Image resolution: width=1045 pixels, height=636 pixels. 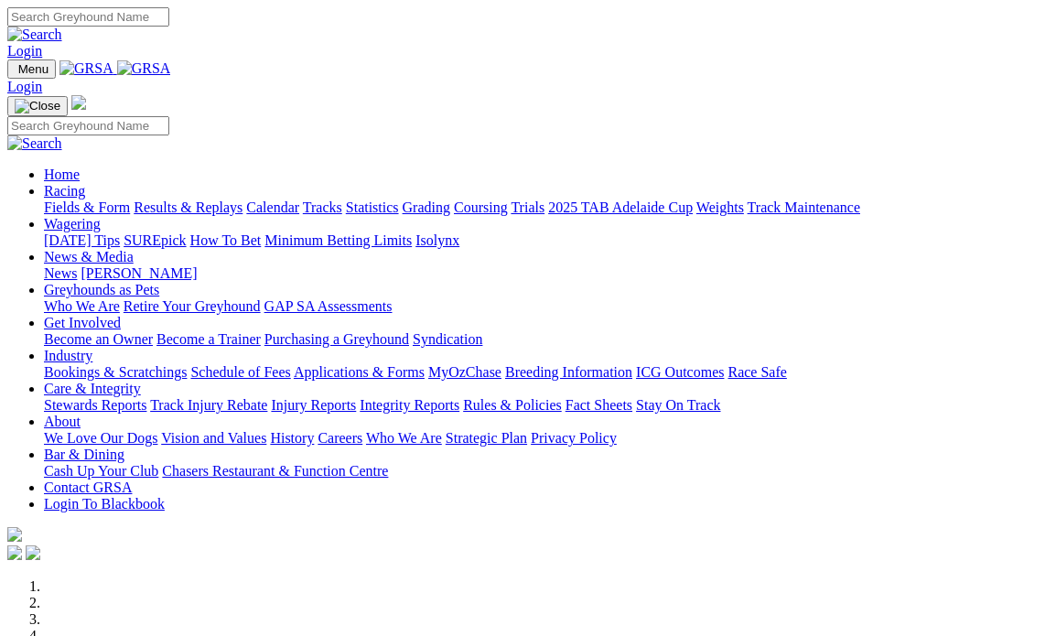 What do you see at coordinates (527, 207) in the screenshot?
I see `a: Trials` at bounding box center [527, 207].